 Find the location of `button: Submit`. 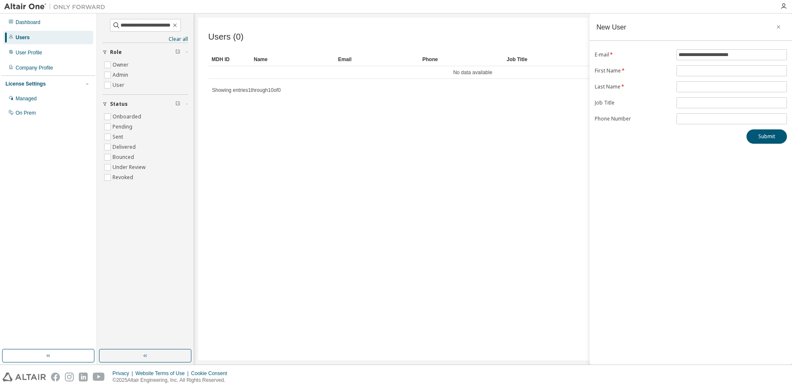

button: Submit is located at coordinates (767, 137).